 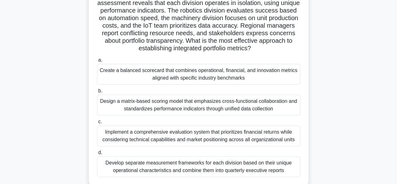 What do you see at coordinates (199, 166) in the screenshot?
I see `div: Develop separate measurement frameworks for each division based on their unique operational chara...` at bounding box center [199, 166].